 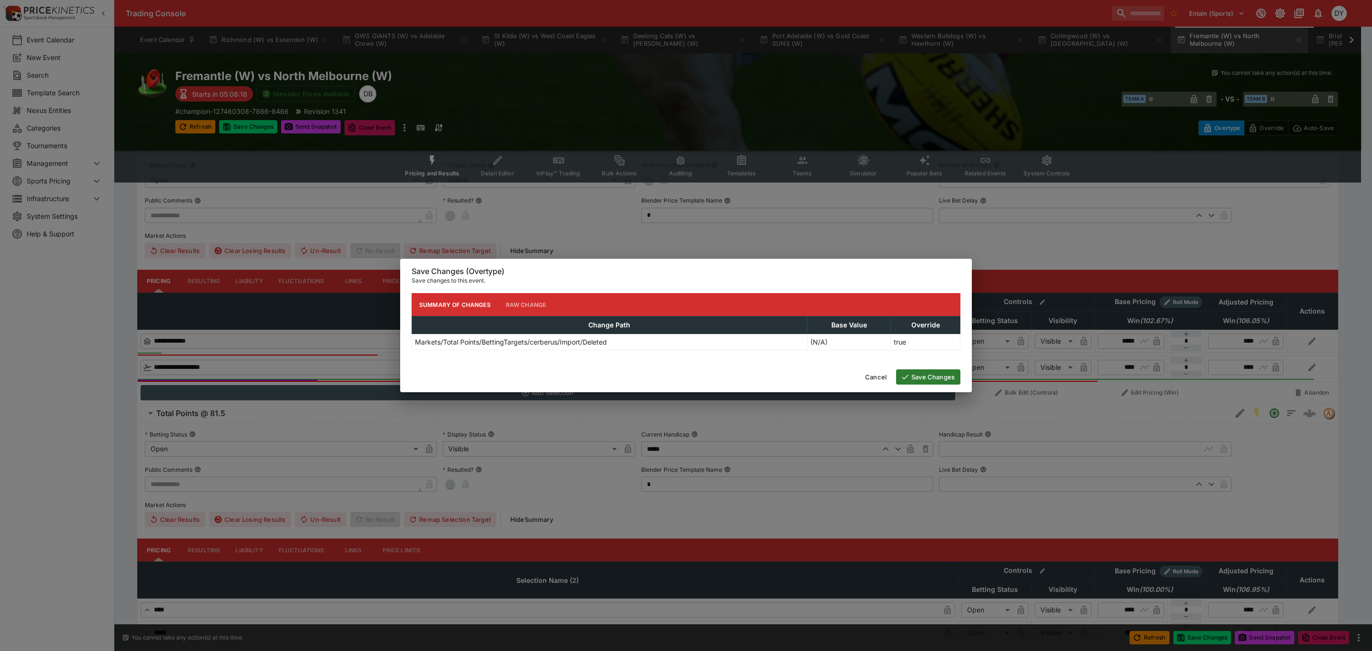 What do you see at coordinates (849, 342) in the screenshot?
I see `td: (N/A)` at bounding box center [849, 342].